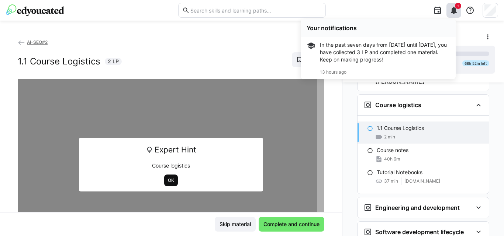 Image resolution: width=504 pixels, height=236 pixels. What do you see at coordinates (235, 225) in the screenshot?
I see `span: Skip material` at bounding box center [235, 225].